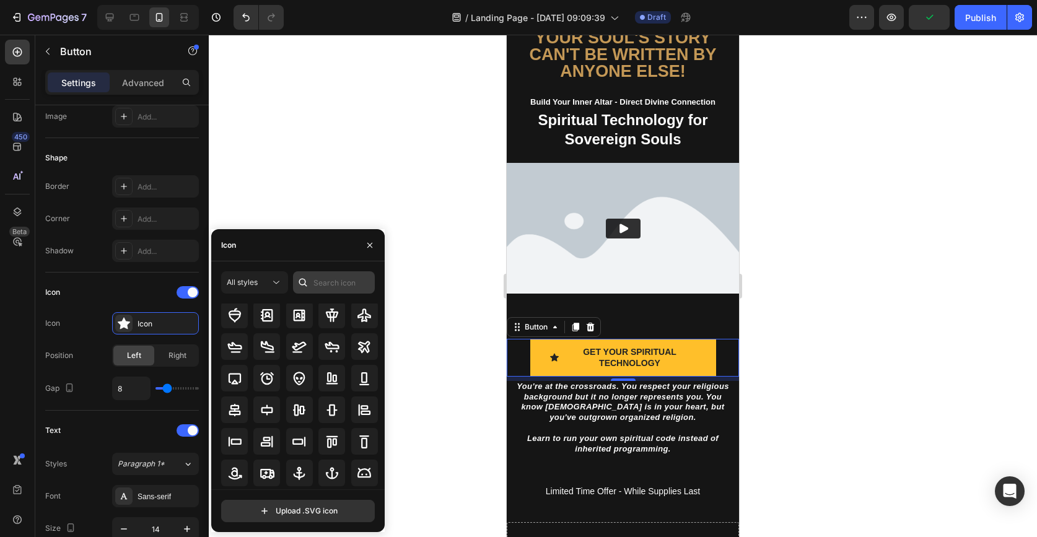  Describe the element at coordinates (57, 186) in the screenshot. I see `div: Border` at that location.